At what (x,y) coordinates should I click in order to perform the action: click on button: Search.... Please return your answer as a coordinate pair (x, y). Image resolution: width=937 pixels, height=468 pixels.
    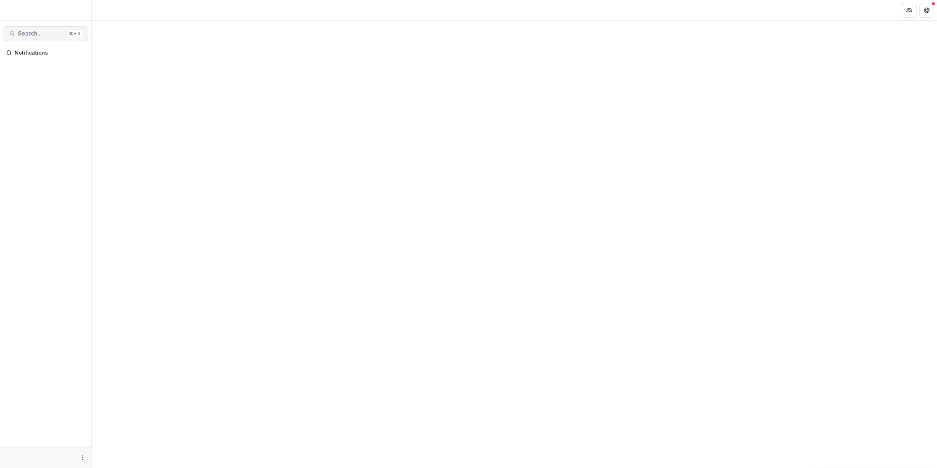
    Looking at the image, I should click on (45, 34).